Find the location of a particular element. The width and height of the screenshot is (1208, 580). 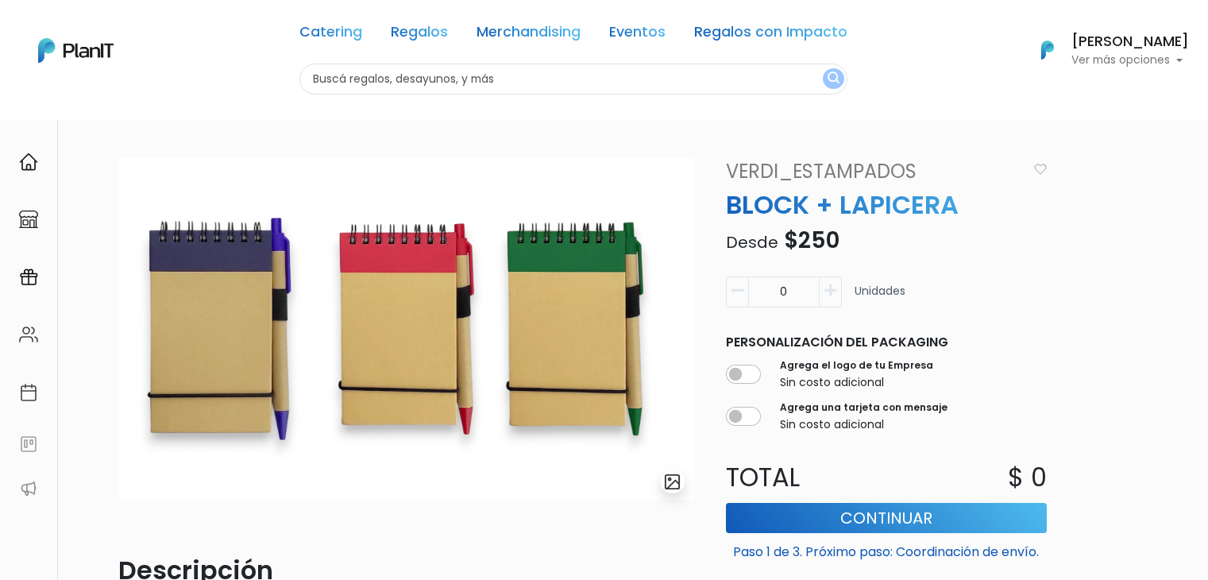

img: marketplace-4ceaa7011d94191e9ded77b95e3339b90024bf715f7c57f8cf31f2d8c509eaba.svg is located at coordinates (29, 219).